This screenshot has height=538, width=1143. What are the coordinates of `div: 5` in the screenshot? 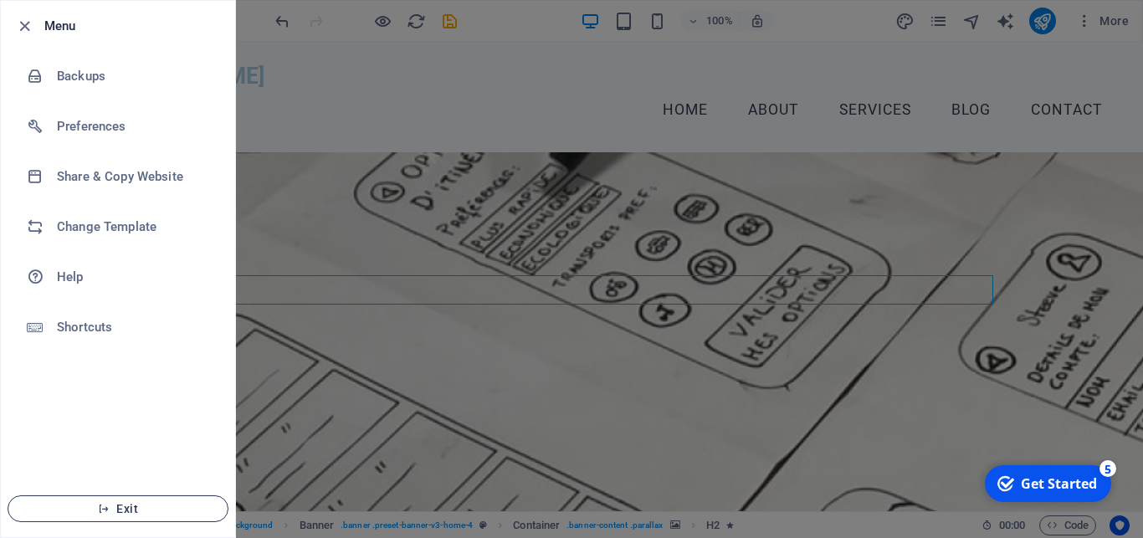 It's located at (132, 10).